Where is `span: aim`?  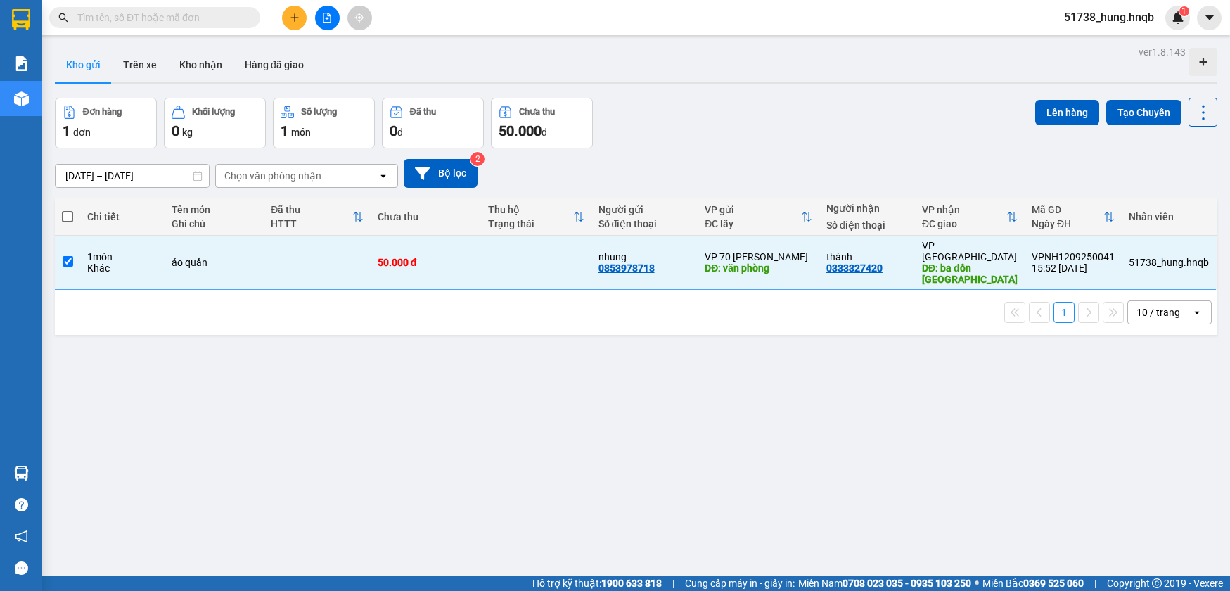
span: aim is located at coordinates (359, 18).